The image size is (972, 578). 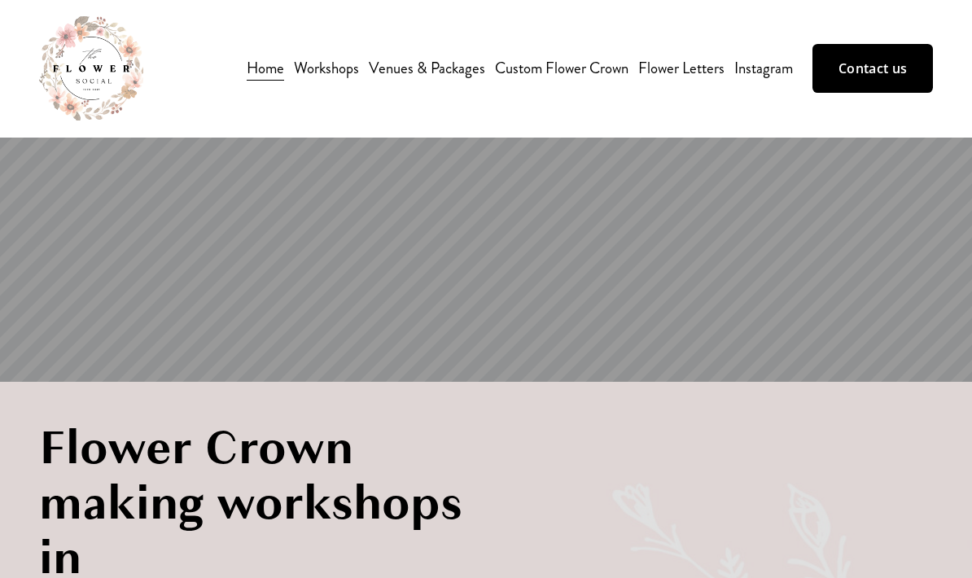 I want to click on img: The Flower Social, so click(x=91, y=68).